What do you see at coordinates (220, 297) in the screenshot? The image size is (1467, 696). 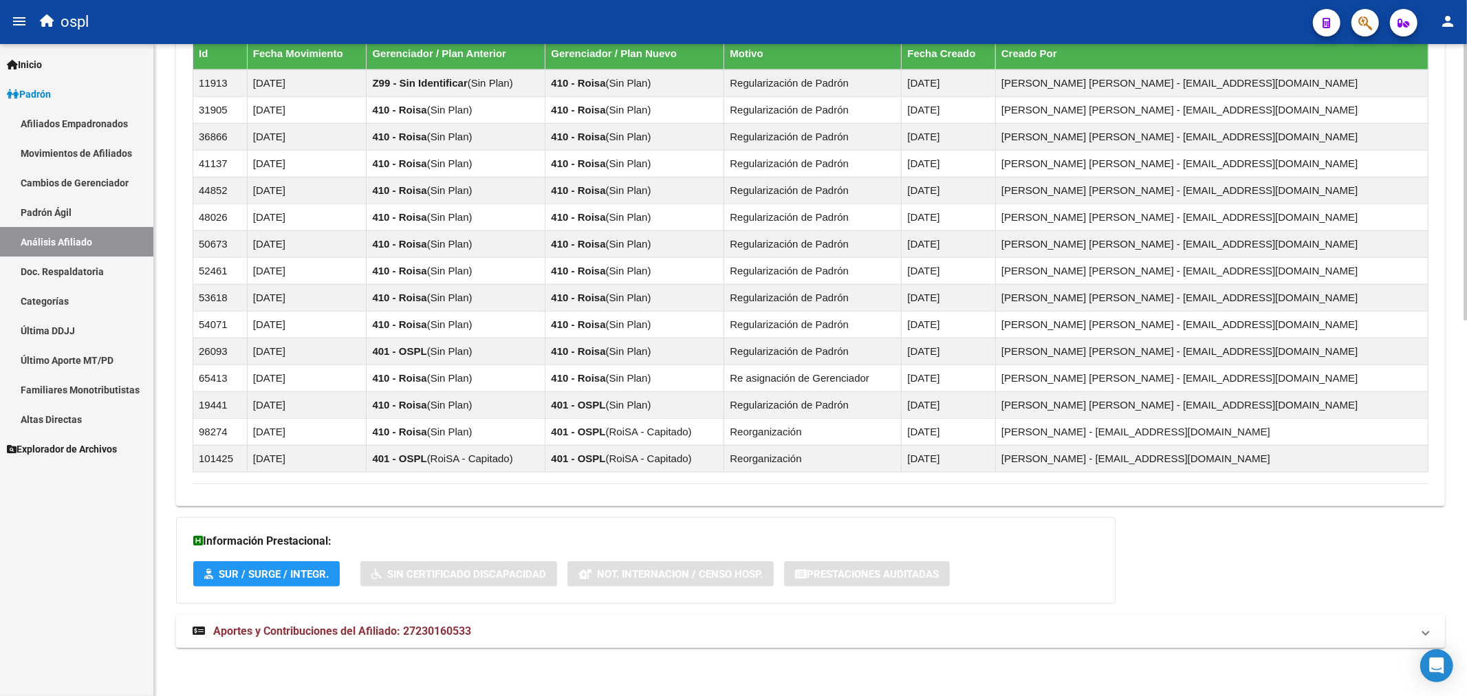 I see `td: 53618` at bounding box center [220, 297].